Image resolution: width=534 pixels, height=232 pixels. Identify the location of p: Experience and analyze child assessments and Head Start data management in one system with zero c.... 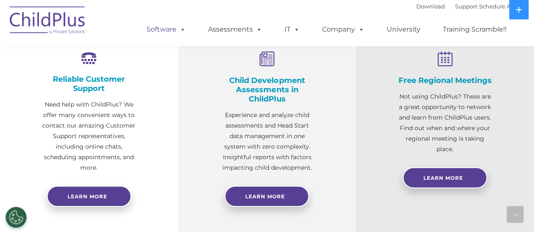
(267, 142).